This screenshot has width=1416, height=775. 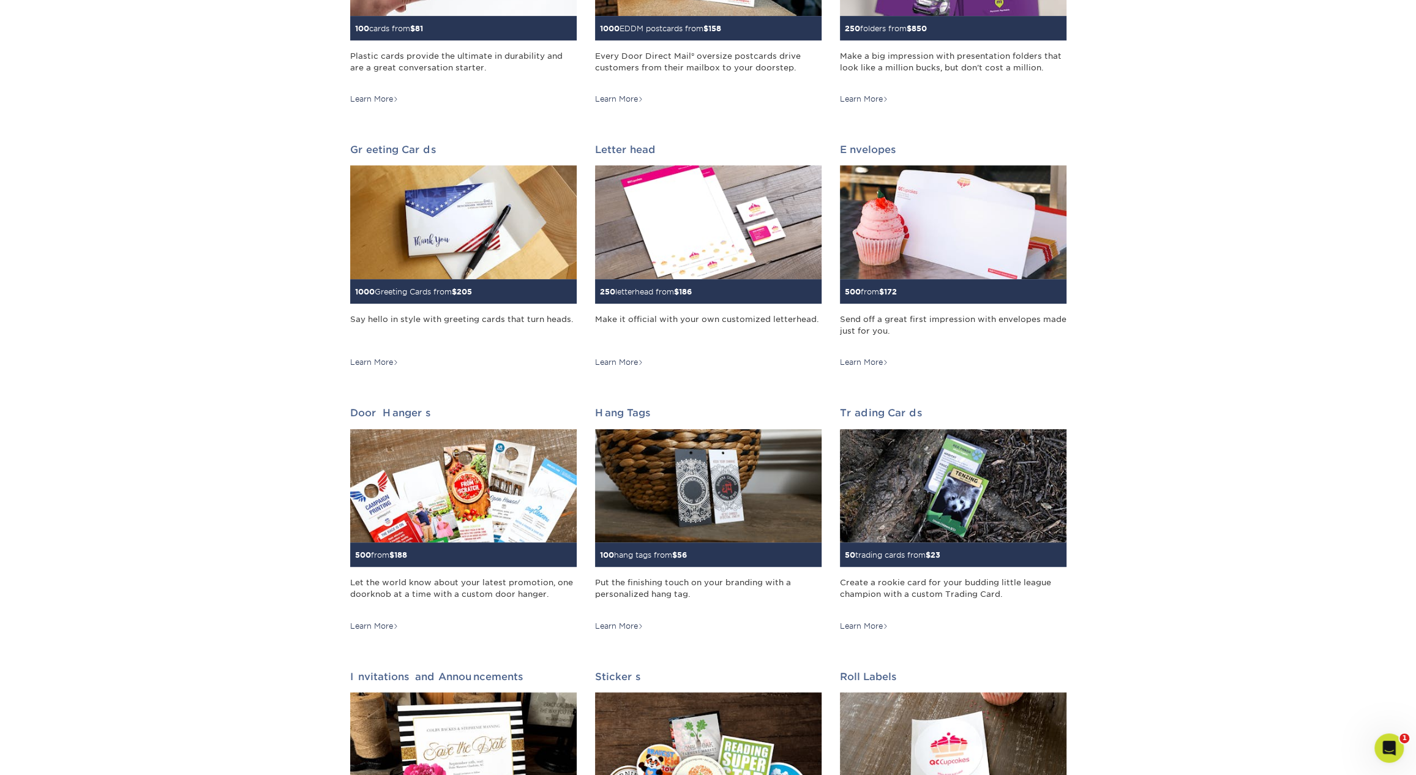 I want to click on span: 1, so click(x=1405, y=738).